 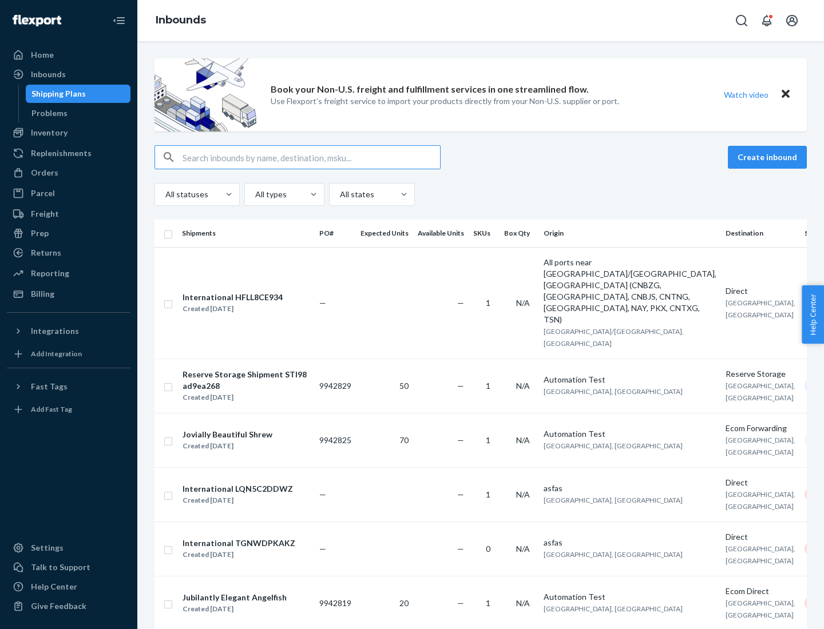 What do you see at coordinates (49, 113) in the screenshot?
I see `div: Problems` at bounding box center [49, 113].